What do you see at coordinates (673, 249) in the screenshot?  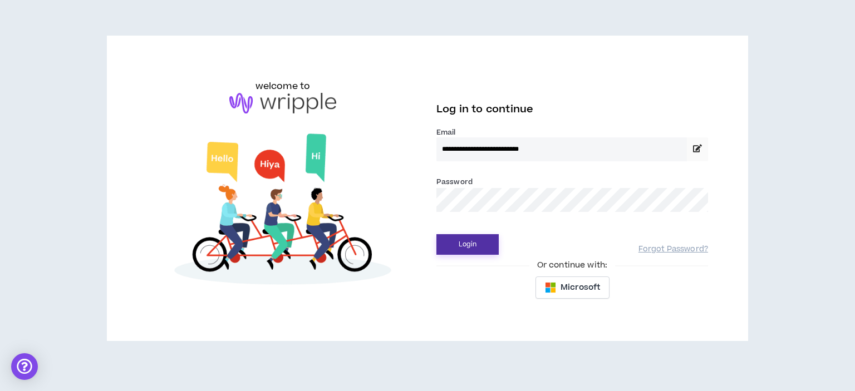 I see `a: Forgot Password?` at bounding box center [673, 249].